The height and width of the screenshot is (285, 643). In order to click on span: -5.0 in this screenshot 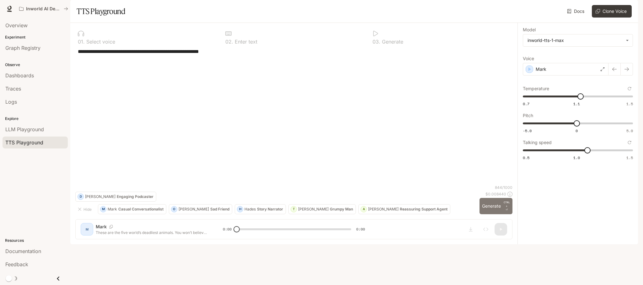, I will do `click(527, 131)`.